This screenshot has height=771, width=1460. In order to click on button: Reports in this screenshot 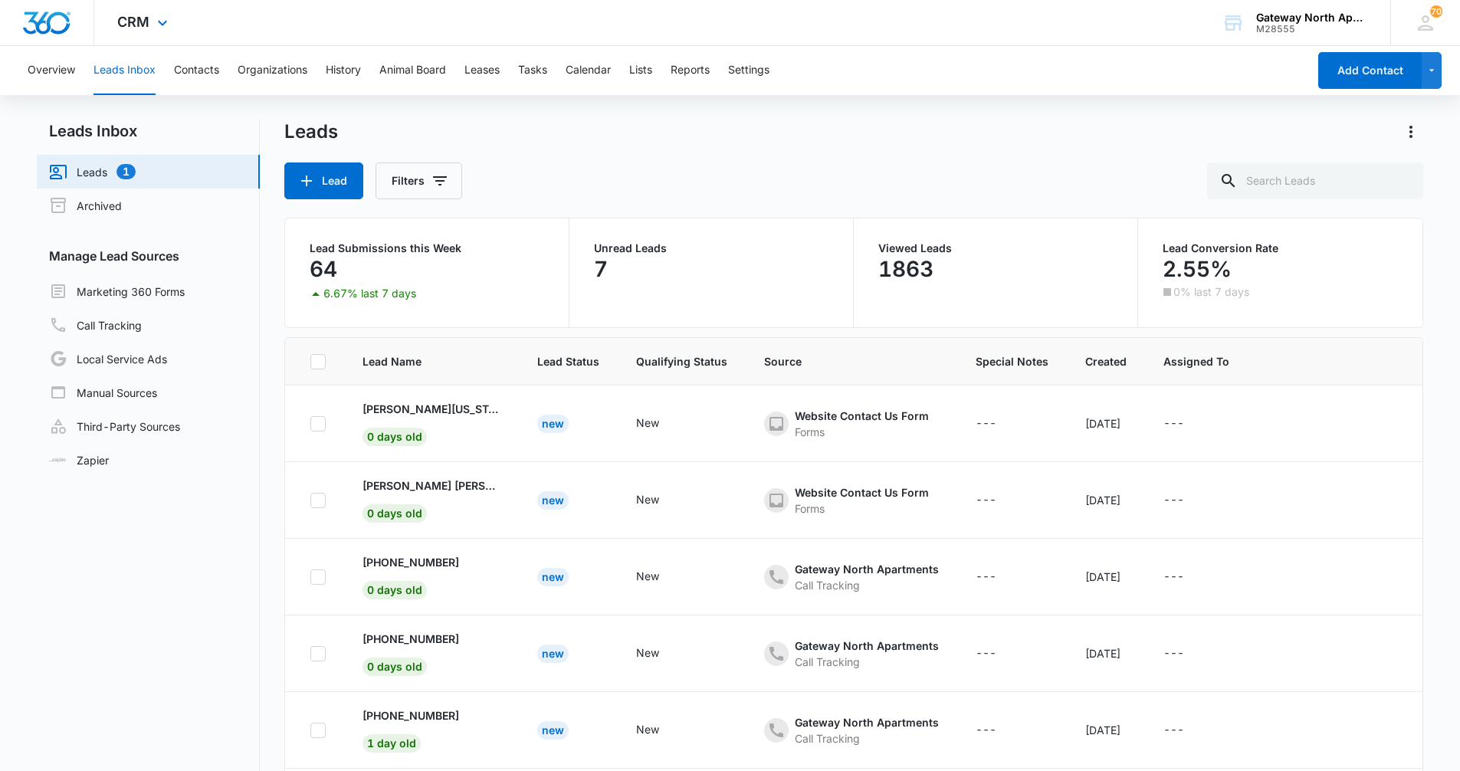, I will do `click(690, 70)`.